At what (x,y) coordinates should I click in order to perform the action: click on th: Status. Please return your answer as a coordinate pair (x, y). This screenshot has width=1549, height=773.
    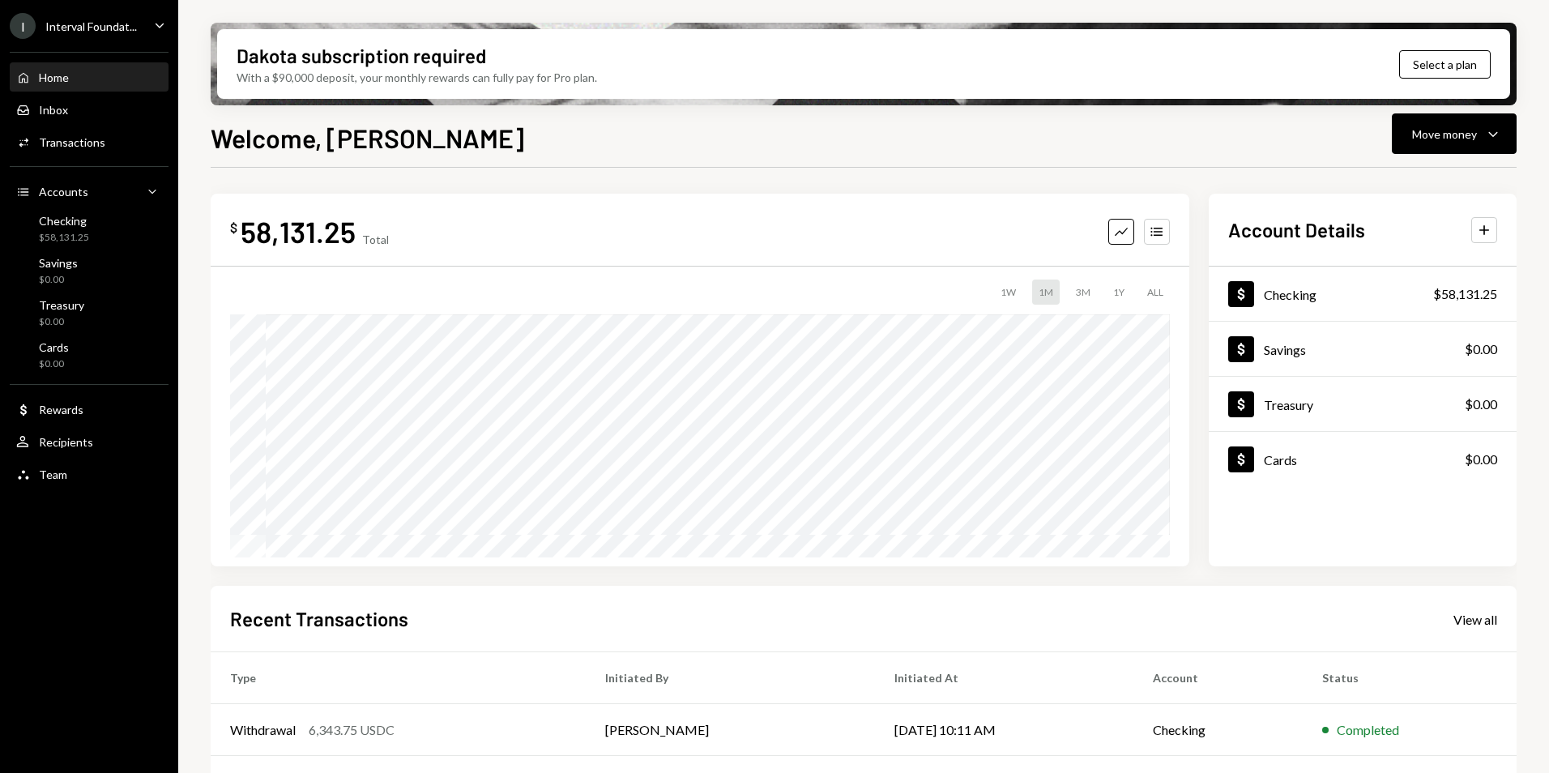
    Looking at the image, I should click on (1410, 678).